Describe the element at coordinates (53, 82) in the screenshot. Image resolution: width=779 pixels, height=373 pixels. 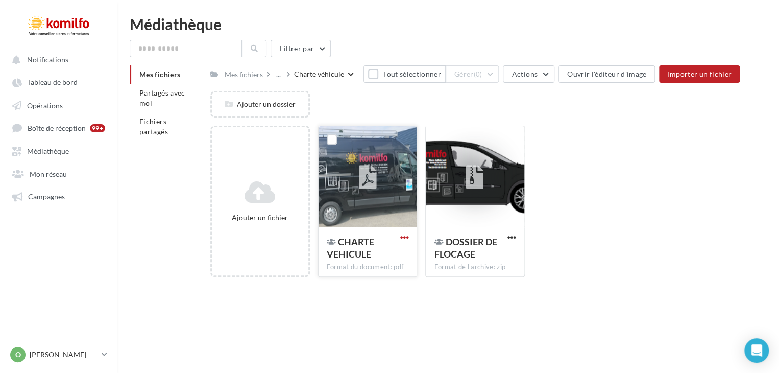
I see `span: Tableau de bord` at that location.